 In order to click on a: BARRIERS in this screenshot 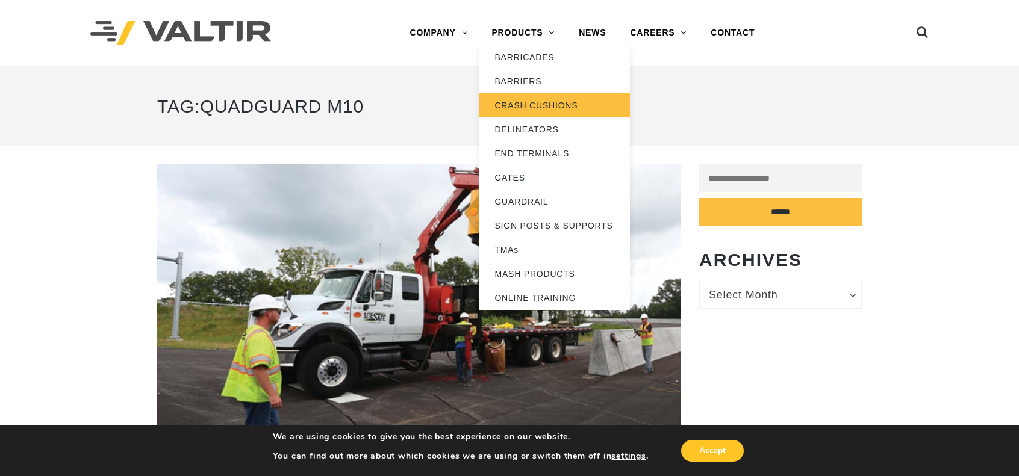, I will do `click(555, 81)`.